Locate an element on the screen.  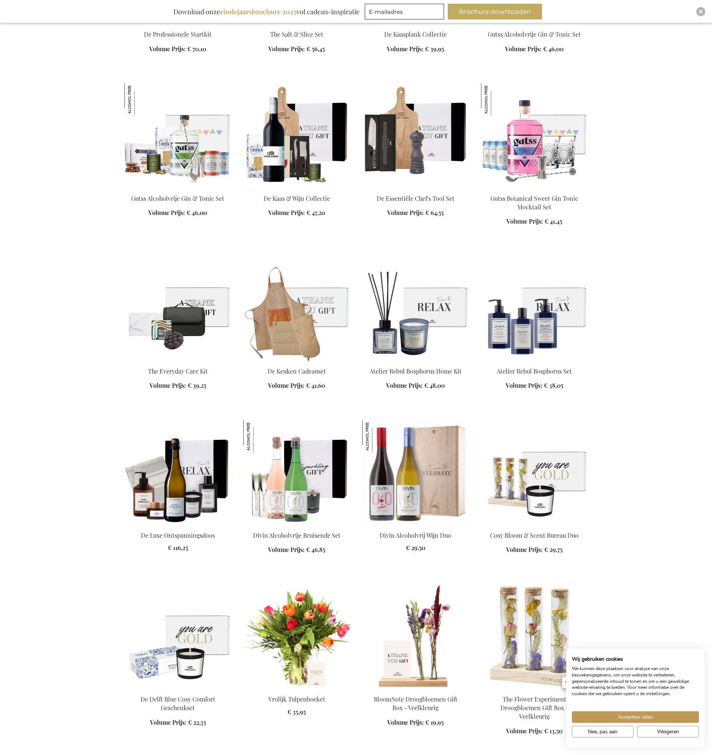
a: Volume Prijs: € 13,50 is located at coordinates (534, 731).